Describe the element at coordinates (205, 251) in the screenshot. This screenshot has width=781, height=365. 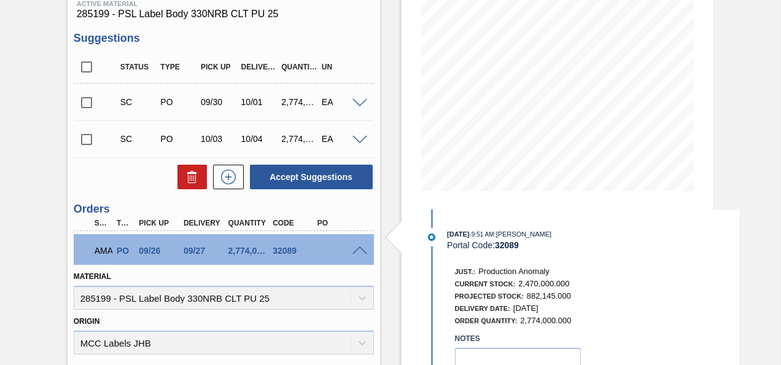
I see `div: 09/27/2025` at that location.